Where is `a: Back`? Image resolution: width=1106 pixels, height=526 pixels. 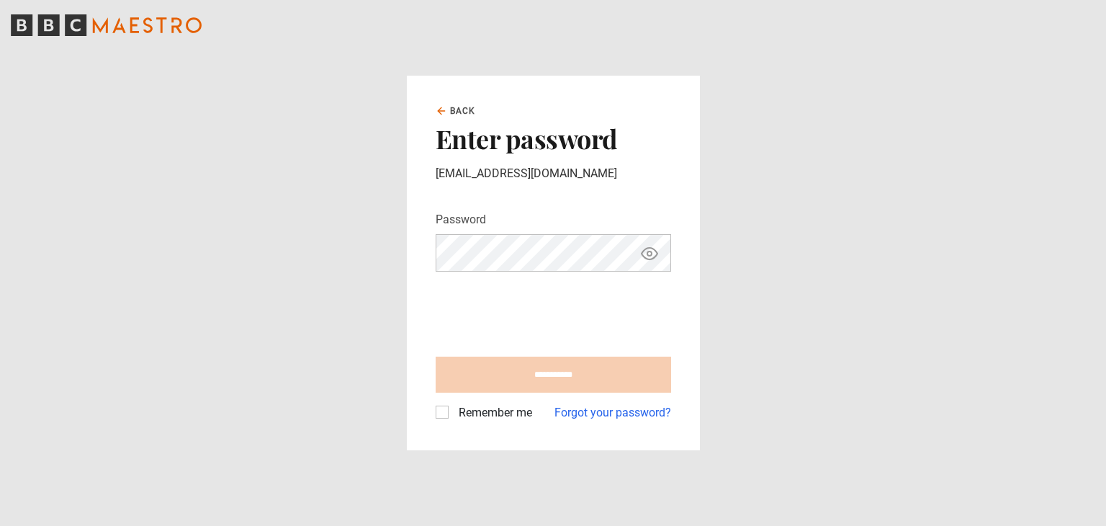 a: Back is located at coordinates (456, 111).